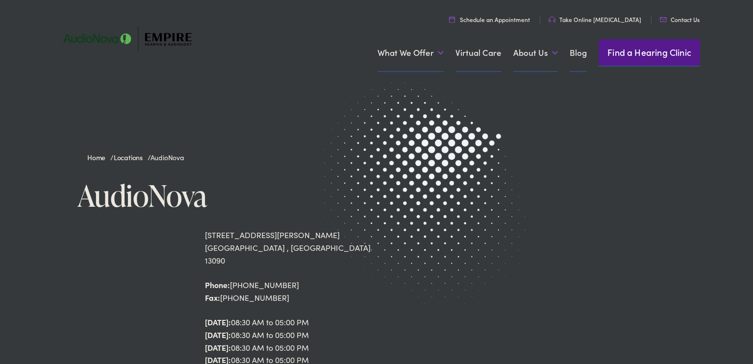 This screenshot has height=364, width=753. Describe the element at coordinates (130, 157) in the screenshot. I see `a: Locations` at that location.